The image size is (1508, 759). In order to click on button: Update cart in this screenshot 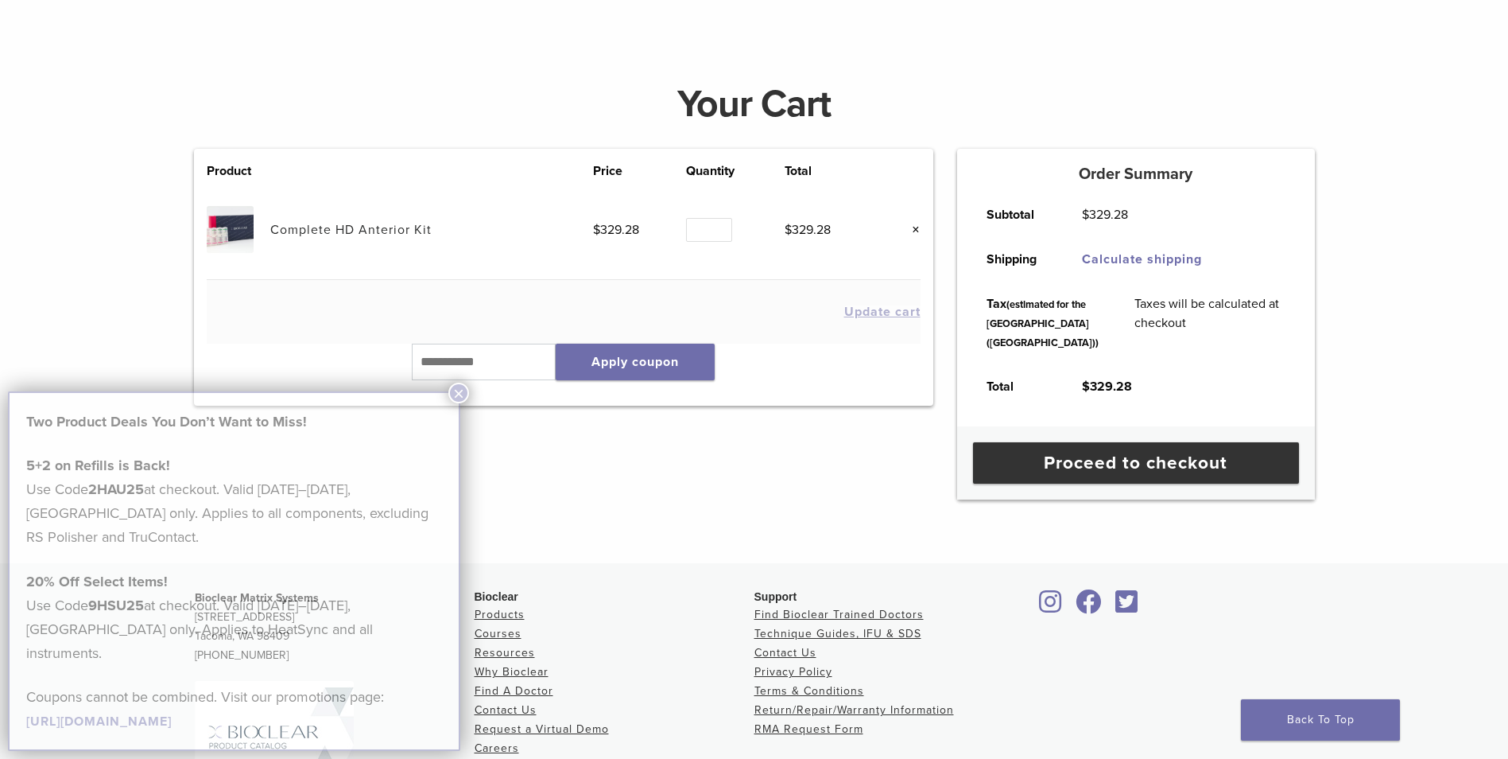, I will do `click(883, 312)`.